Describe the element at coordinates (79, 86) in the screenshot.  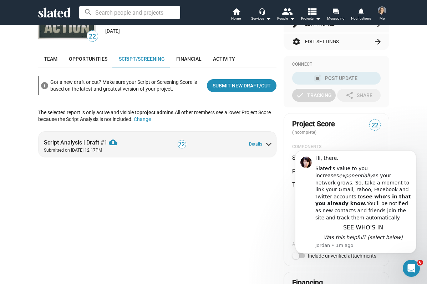
I see `span: SEE WHO'S IN` at that location.